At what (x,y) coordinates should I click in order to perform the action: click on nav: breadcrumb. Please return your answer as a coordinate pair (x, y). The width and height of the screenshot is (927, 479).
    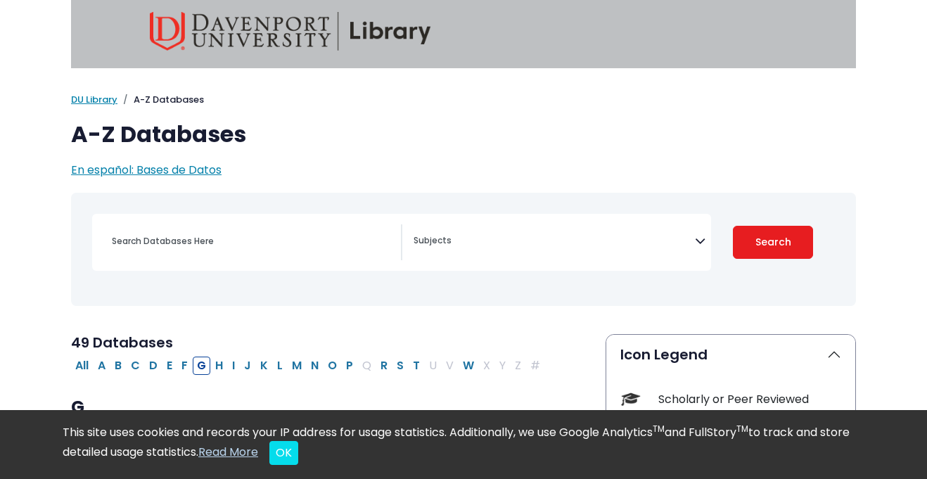
    Looking at the image, I should click on (464, 100).